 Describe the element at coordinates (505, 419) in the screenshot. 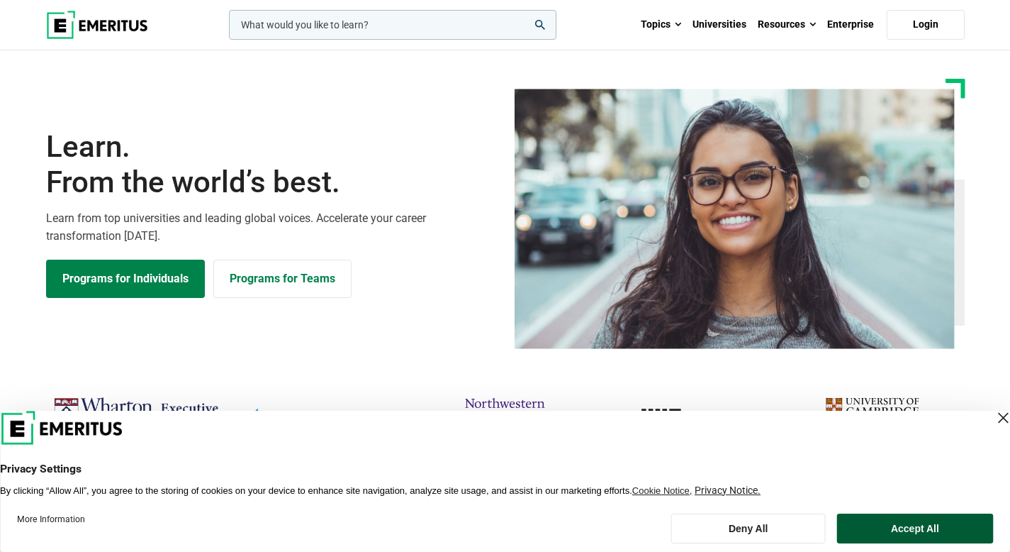

I see `a: northwestern-kellogg` at that location.